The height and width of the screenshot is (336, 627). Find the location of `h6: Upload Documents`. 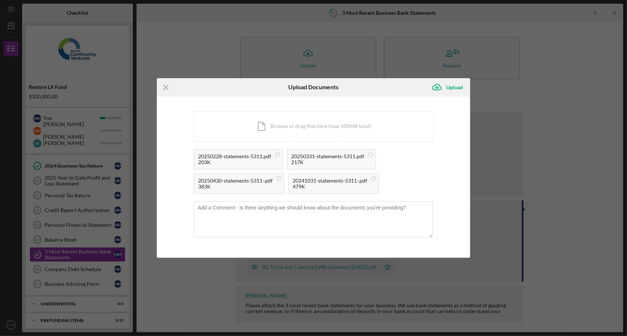

h6: Upload Documents is located at coordinates (313, 87).